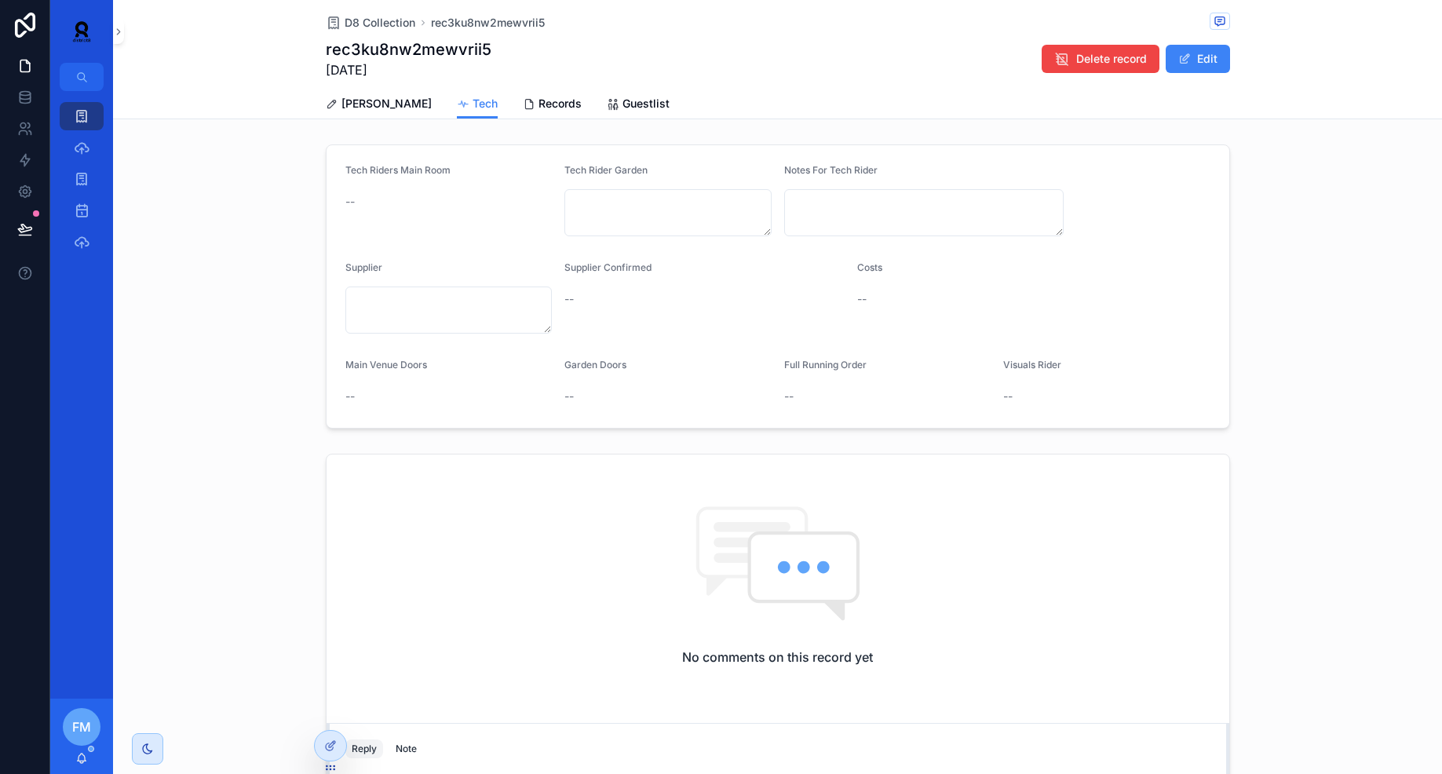  I want to click on button: Delete record, so click(1101, 59).